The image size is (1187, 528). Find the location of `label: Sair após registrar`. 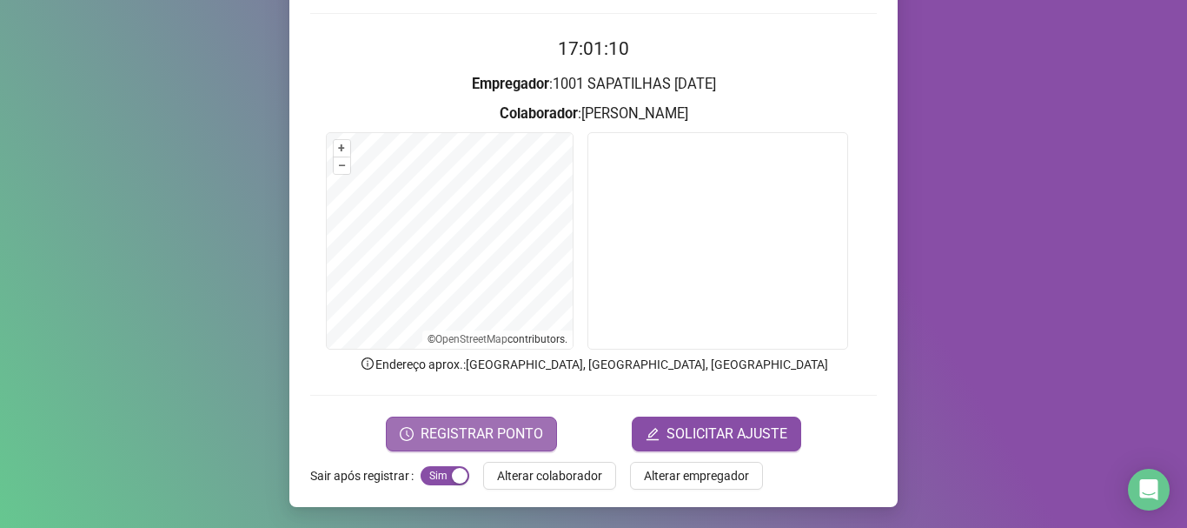

label: Sair após registrar is located at coordinates (365, 475).